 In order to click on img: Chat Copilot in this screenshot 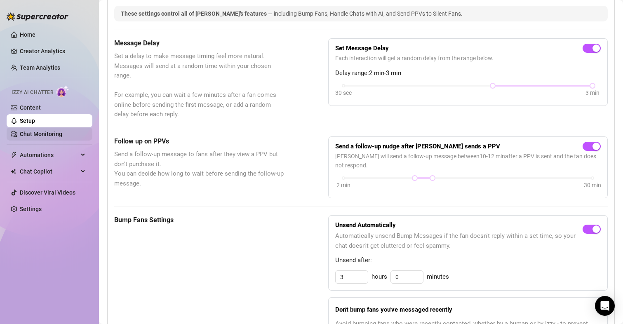, I will do `click(13, 172)`.